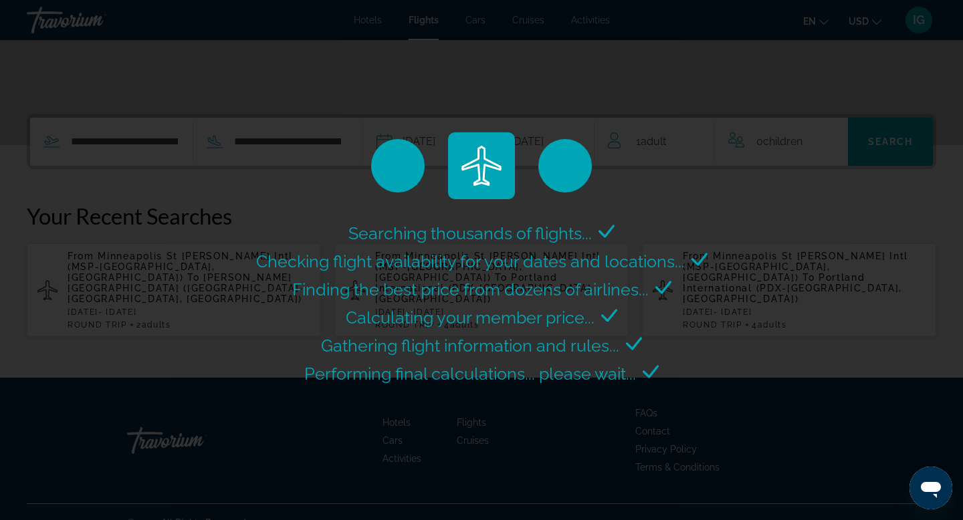  What do you see at coordinates (470, 289) in the screenshot?
I see `span: Finding the best price from dozens of airlines...` at bounding box center [470, 289].